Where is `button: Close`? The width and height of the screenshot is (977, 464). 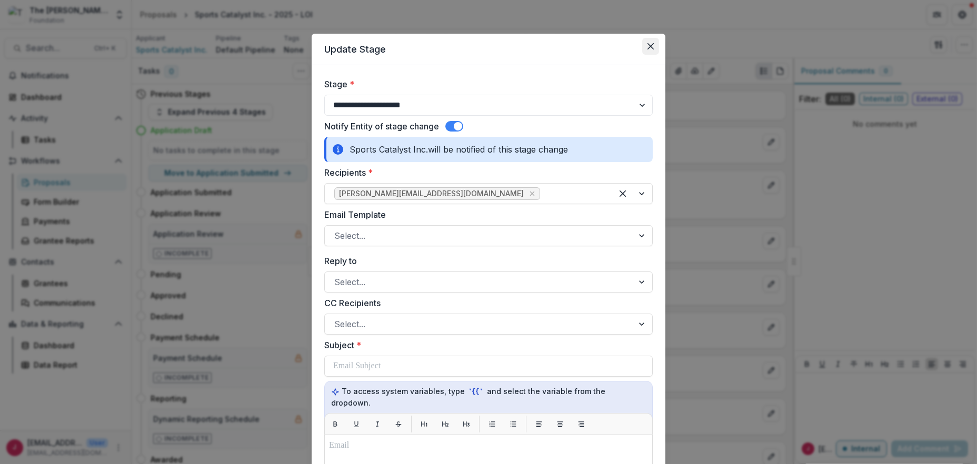
button: Close is located at coordinates (651, 46).